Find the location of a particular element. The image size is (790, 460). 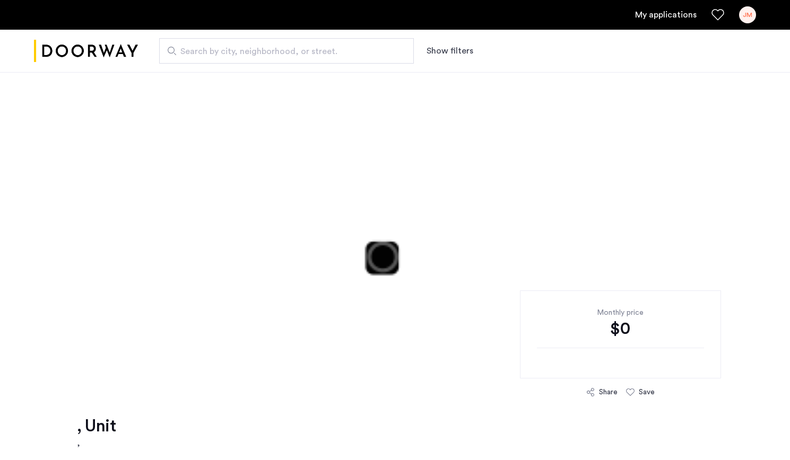

button: Show or hide filters is located at coordinates (450, 51).